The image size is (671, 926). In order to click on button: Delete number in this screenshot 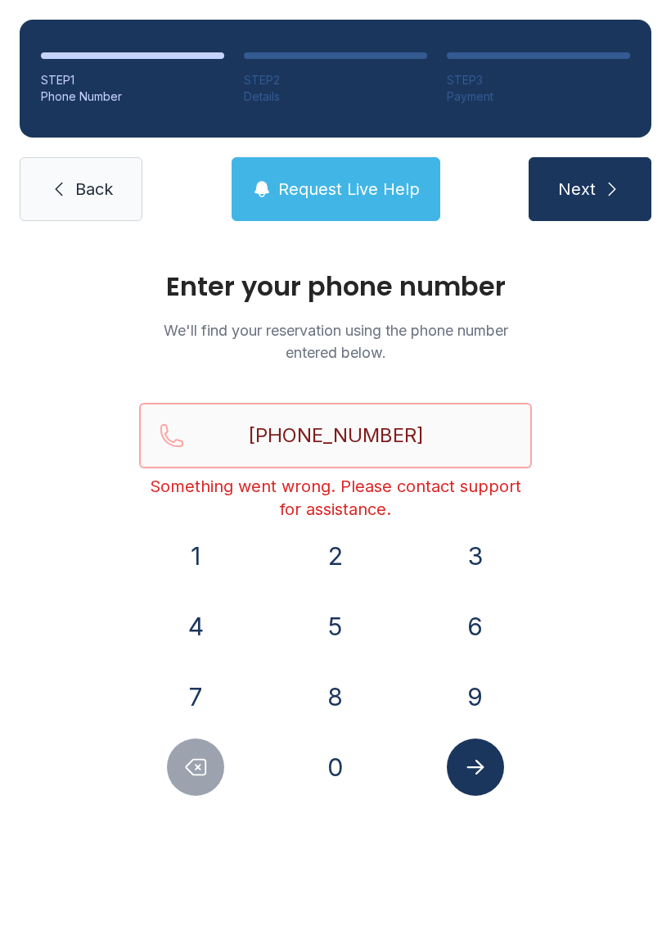, I will do `click(196, 767)`.